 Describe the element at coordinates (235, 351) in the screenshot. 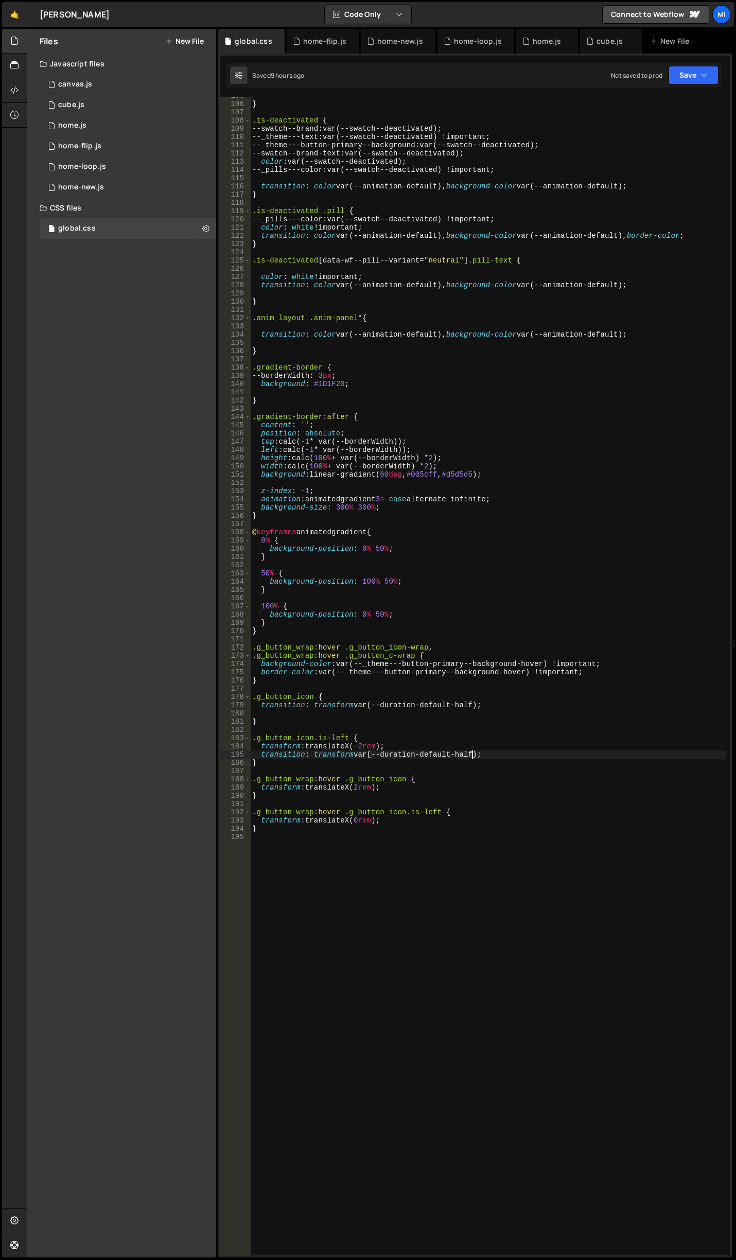

I see `div: 136` at that location.